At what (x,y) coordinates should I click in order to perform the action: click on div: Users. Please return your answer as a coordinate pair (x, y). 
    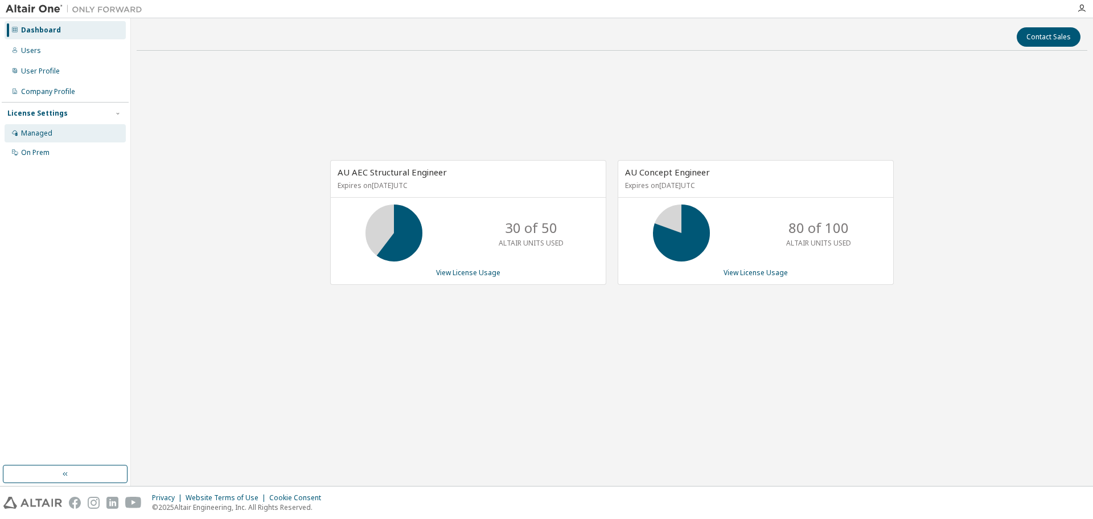
    Looking at the image, I should click on (31, 51).